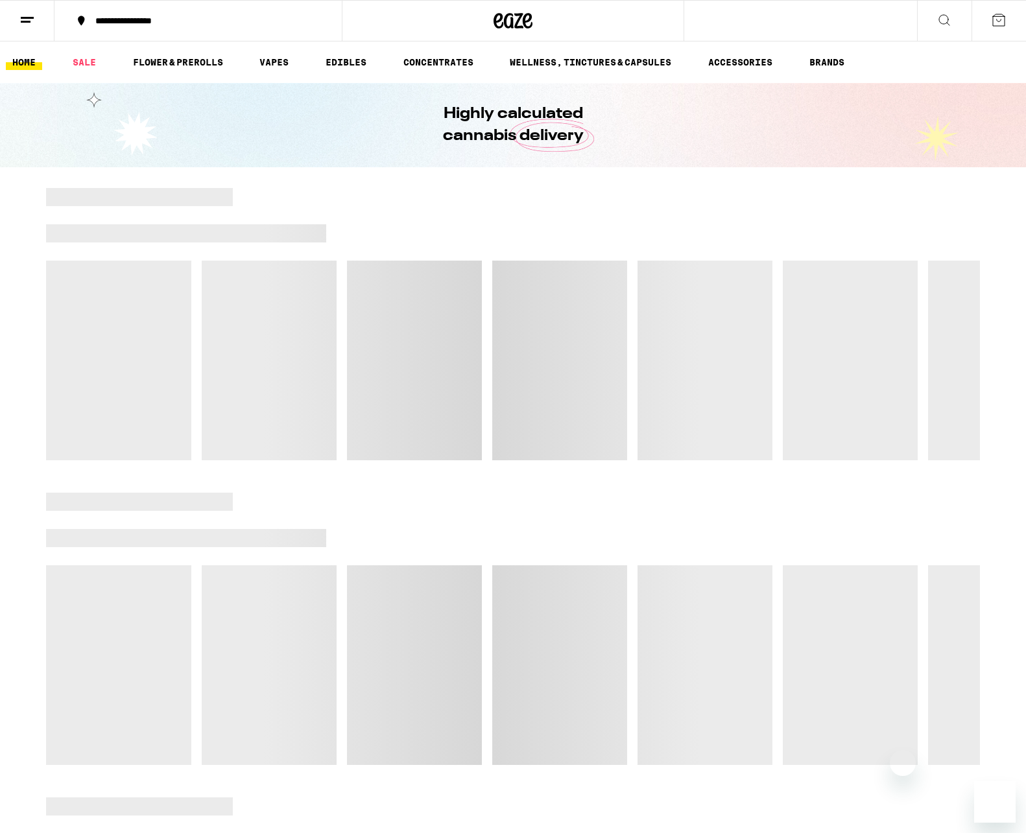 Image resolution: width=1026 pixels, height=833 pixels. Describe the element at coordinates (84, 62) in the screenshot. I see `a: SALE` at that location.